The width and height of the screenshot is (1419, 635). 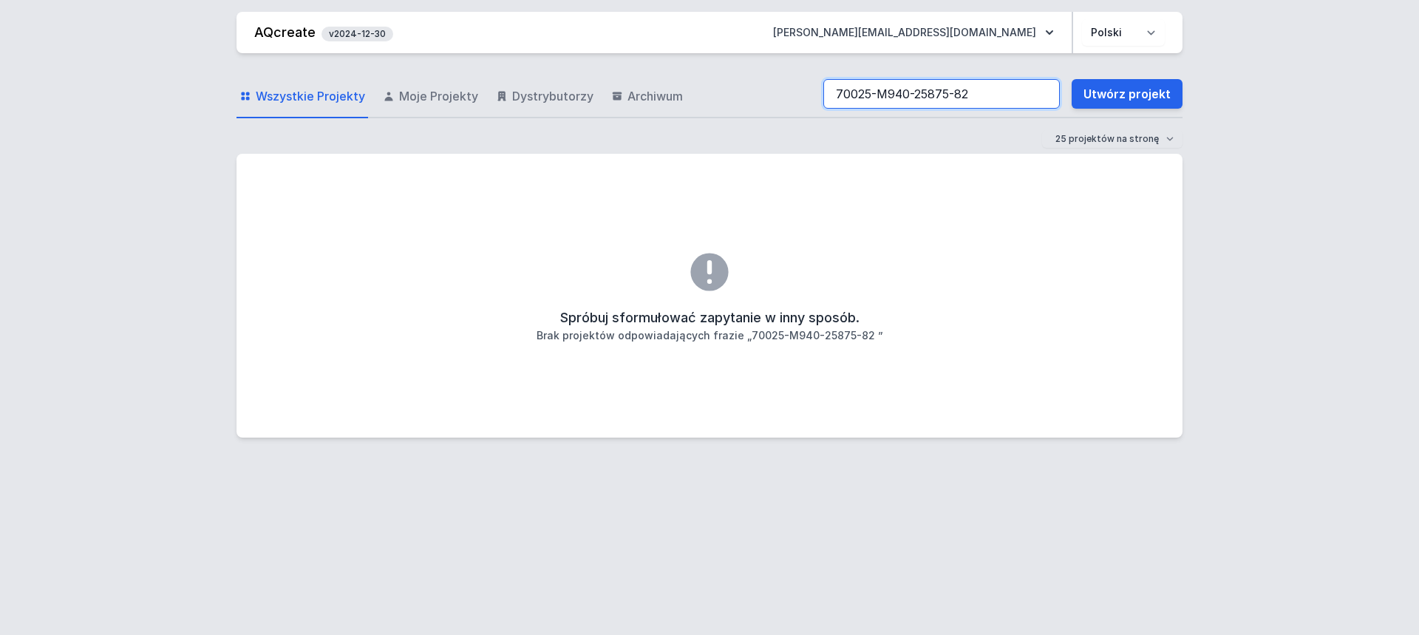 I want to click on span: v2024-12-30, so click(x=357, y=34).